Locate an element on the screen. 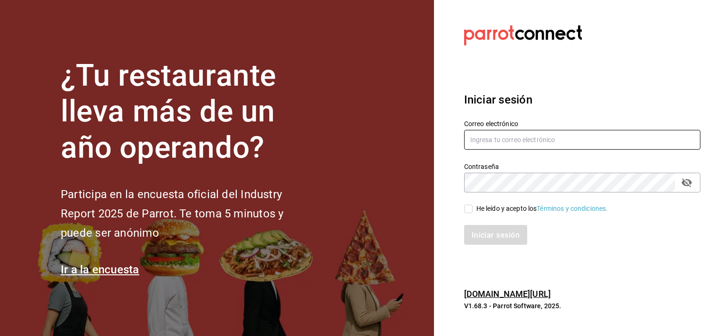  font: ¿Tu restaurante lleva más de un año operando? is located at coordinates (169, 112).